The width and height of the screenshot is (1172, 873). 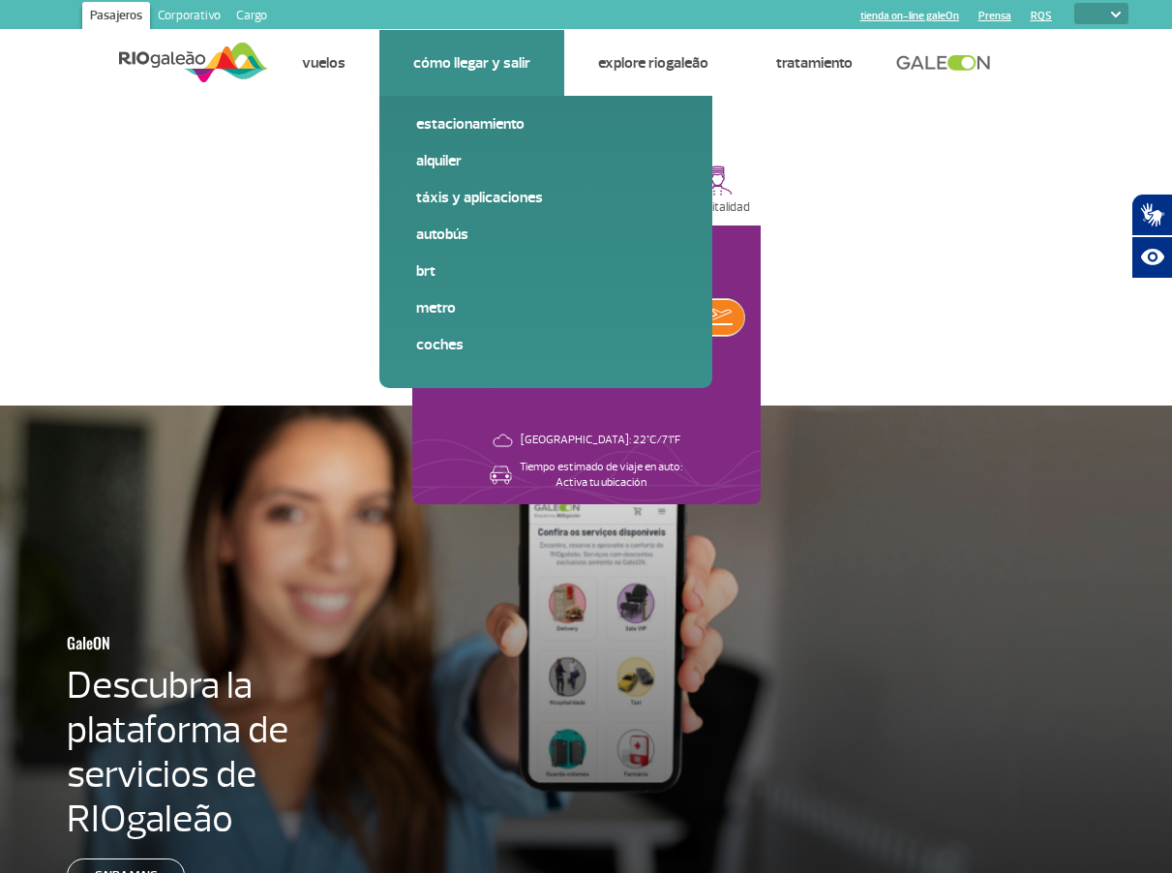 What do you see at coordinates (228, 643) in the screenshot?
I see `h3: GaleON` at bounding box center [228, 643].